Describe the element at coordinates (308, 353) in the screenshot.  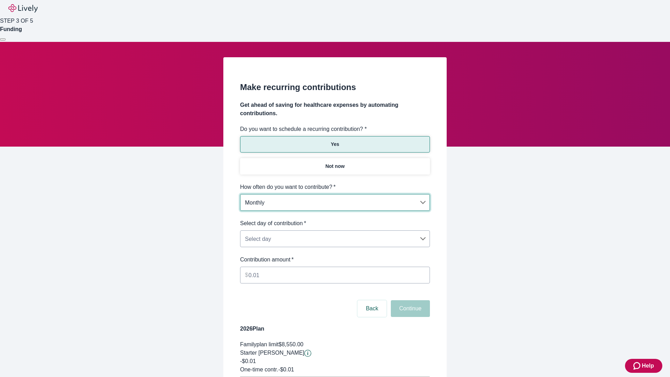
I see `button: Lively will contribute $0.01 to establish your account` at that location.